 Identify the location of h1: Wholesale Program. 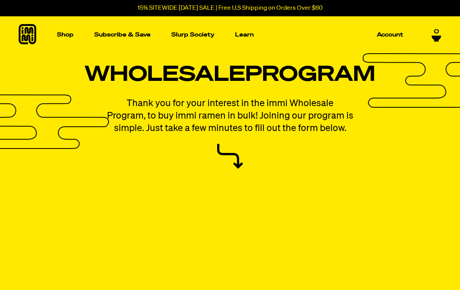
(230, 75).